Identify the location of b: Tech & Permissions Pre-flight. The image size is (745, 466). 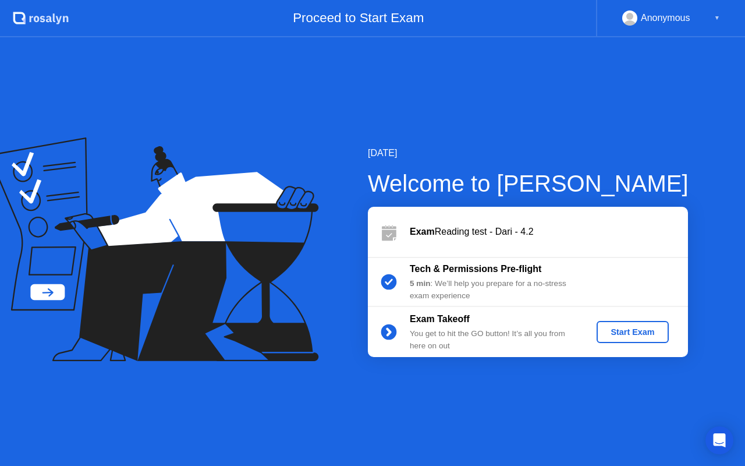
(476, 268).